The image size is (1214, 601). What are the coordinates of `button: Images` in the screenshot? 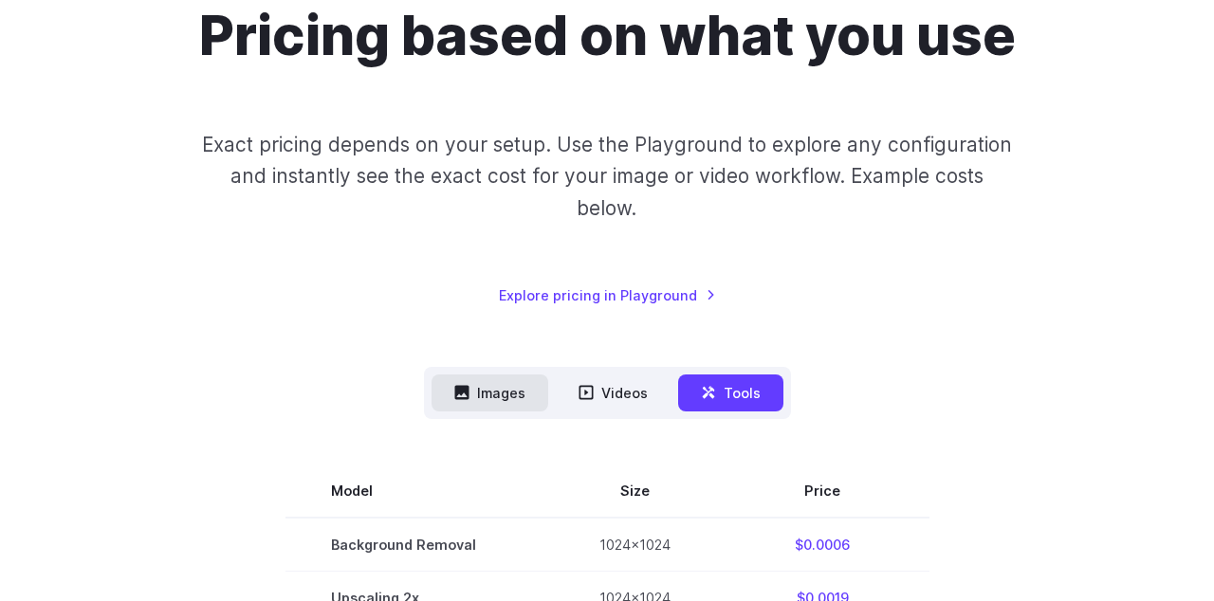 It's located at (489, 393).